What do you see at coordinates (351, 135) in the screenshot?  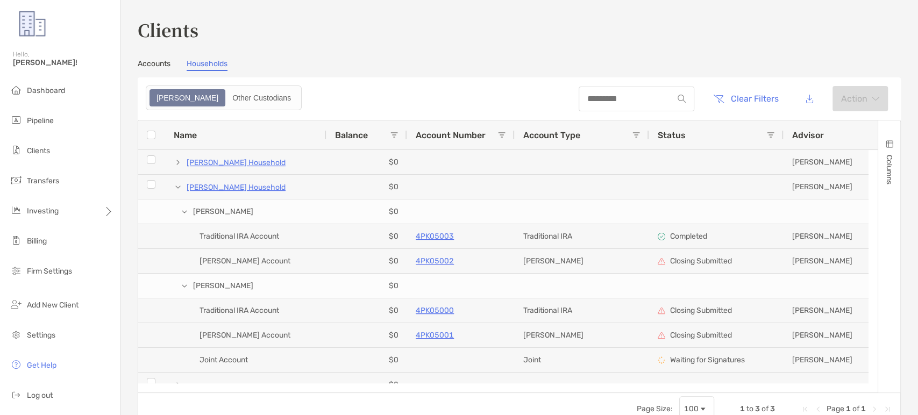 I see `span: Balance` at bounding box center [351, 135].